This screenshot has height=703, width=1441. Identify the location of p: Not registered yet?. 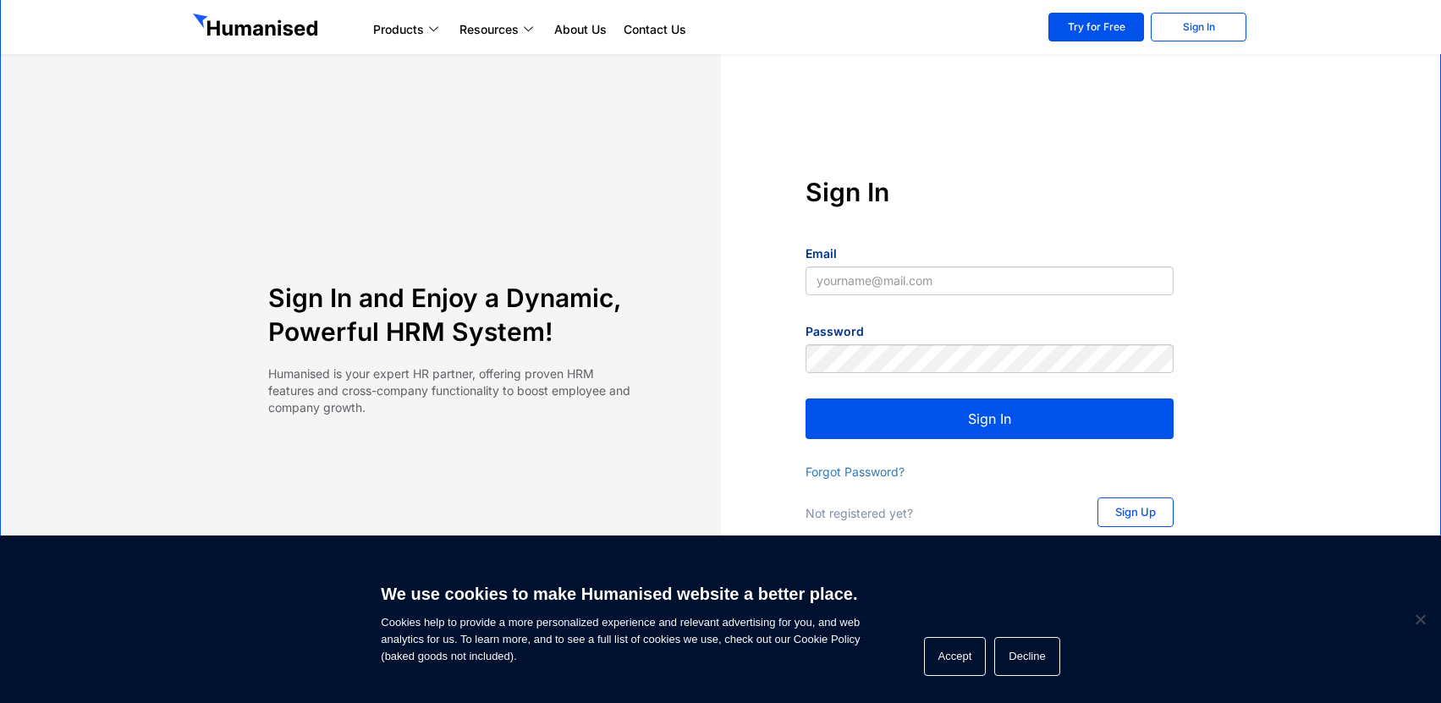
(934, 514).